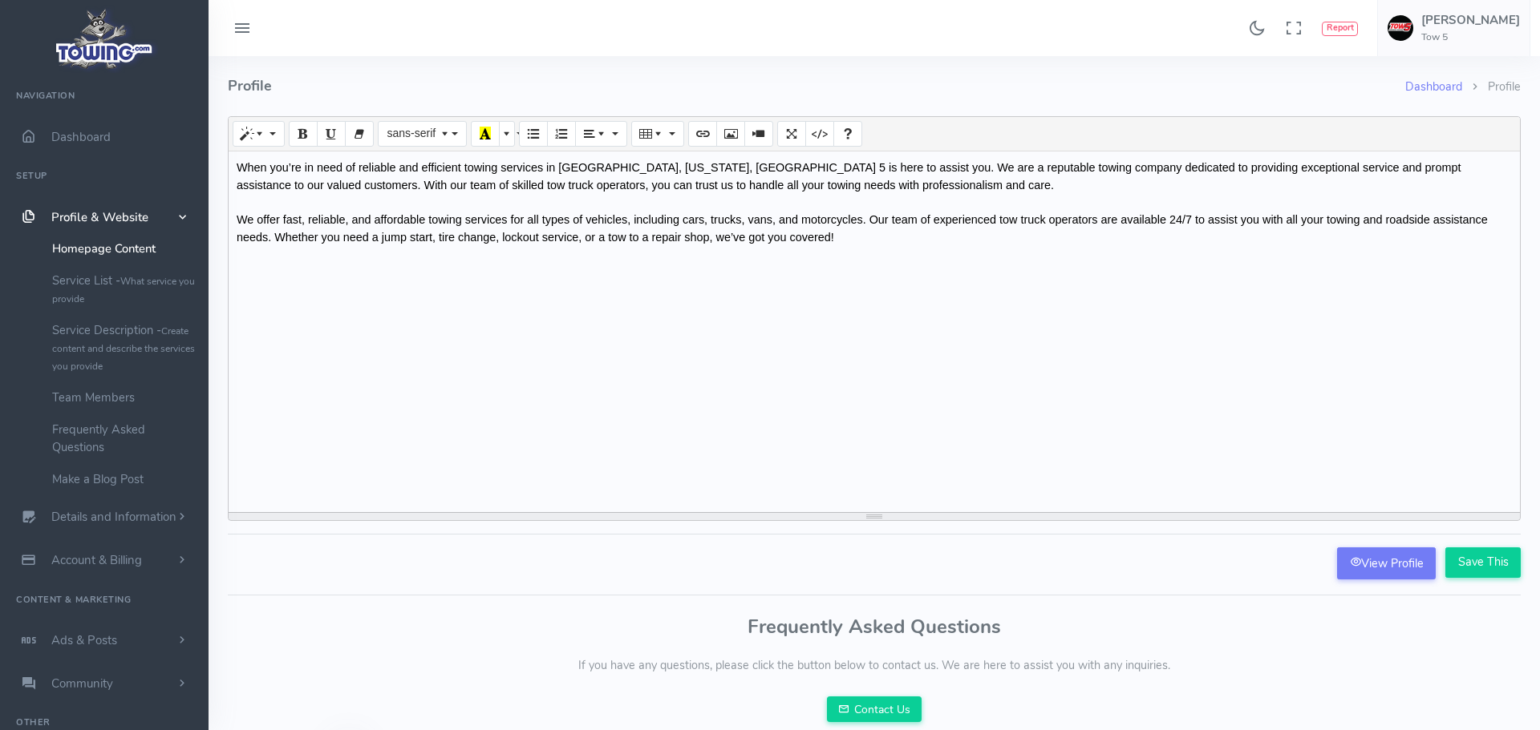 The image size is (1540, 730). Describe the element at coordinates (1400, 28) in the screenshot. I see `img: user-image` at that location.